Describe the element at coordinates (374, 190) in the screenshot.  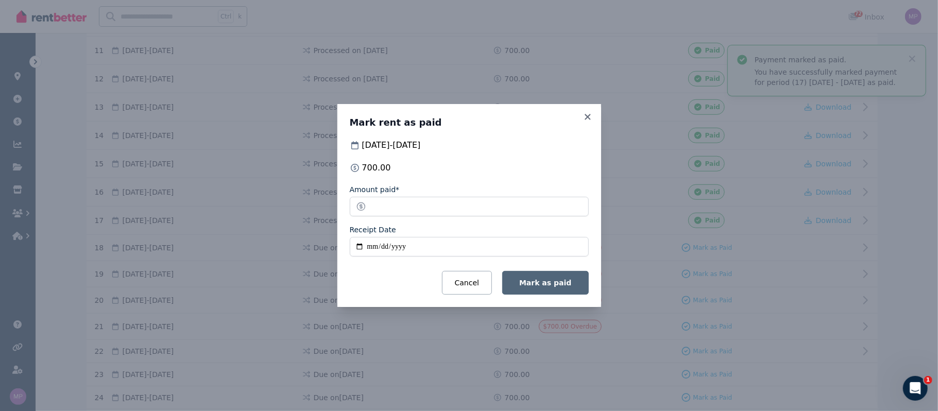
I see `label: Amount paid*` at that location.